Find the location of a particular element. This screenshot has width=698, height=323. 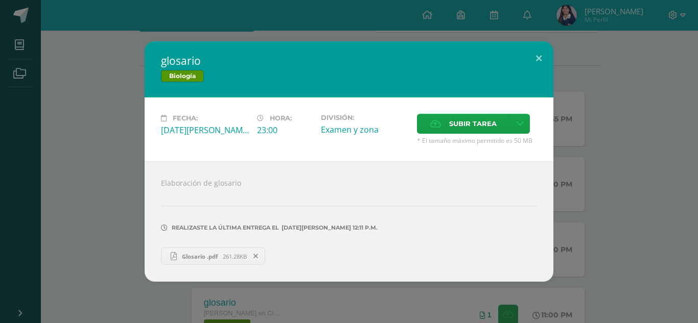

span: * El tamaño máximo permitido es 50 MB is located at coordinates (477, 140).